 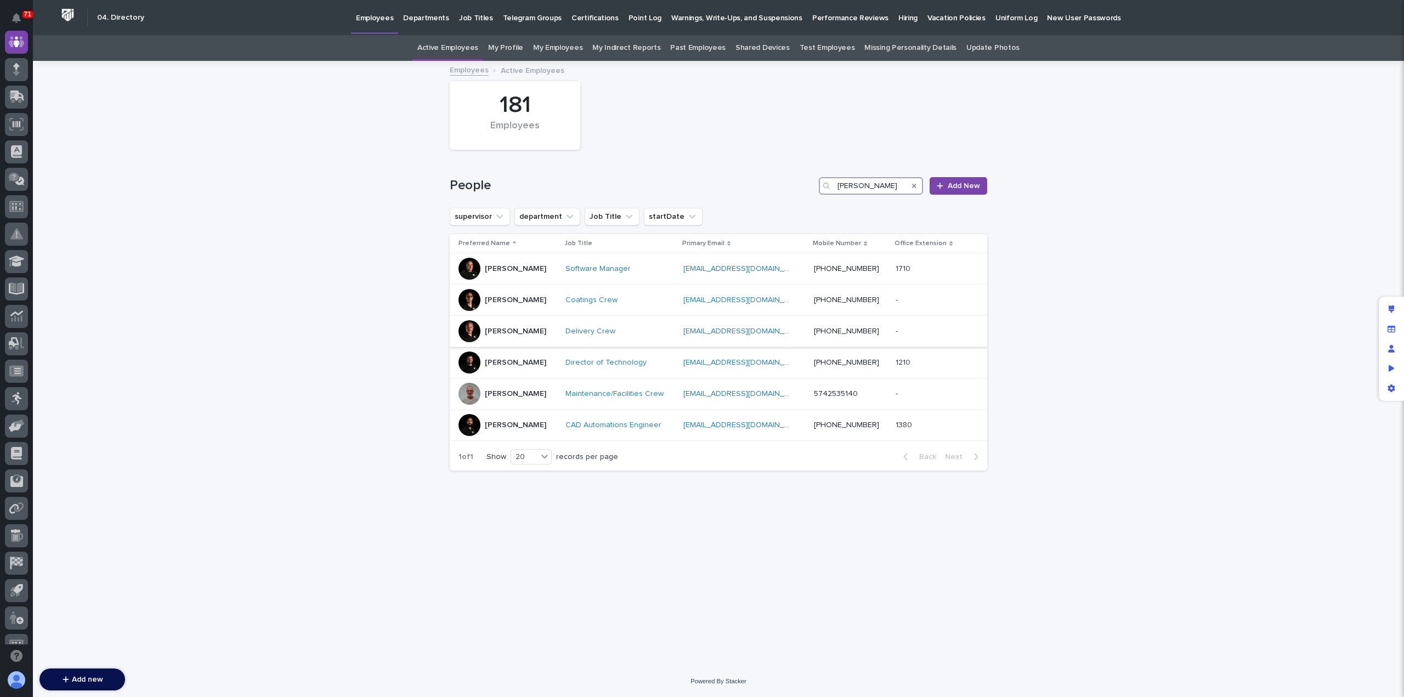 I want to click on img: Workspace Logo, so click(x=67, y=15).